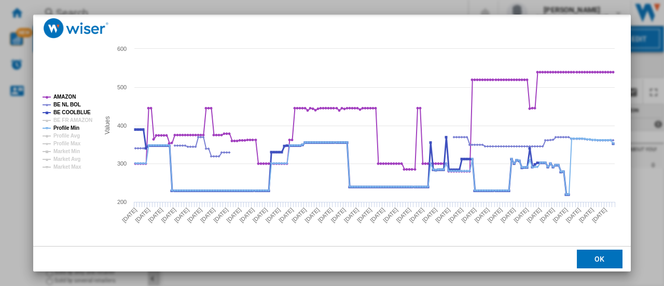  What do you see at coordinates (122, 49) in the screenshot?
I see `tspan: 600` at bounding box center [122, 49].